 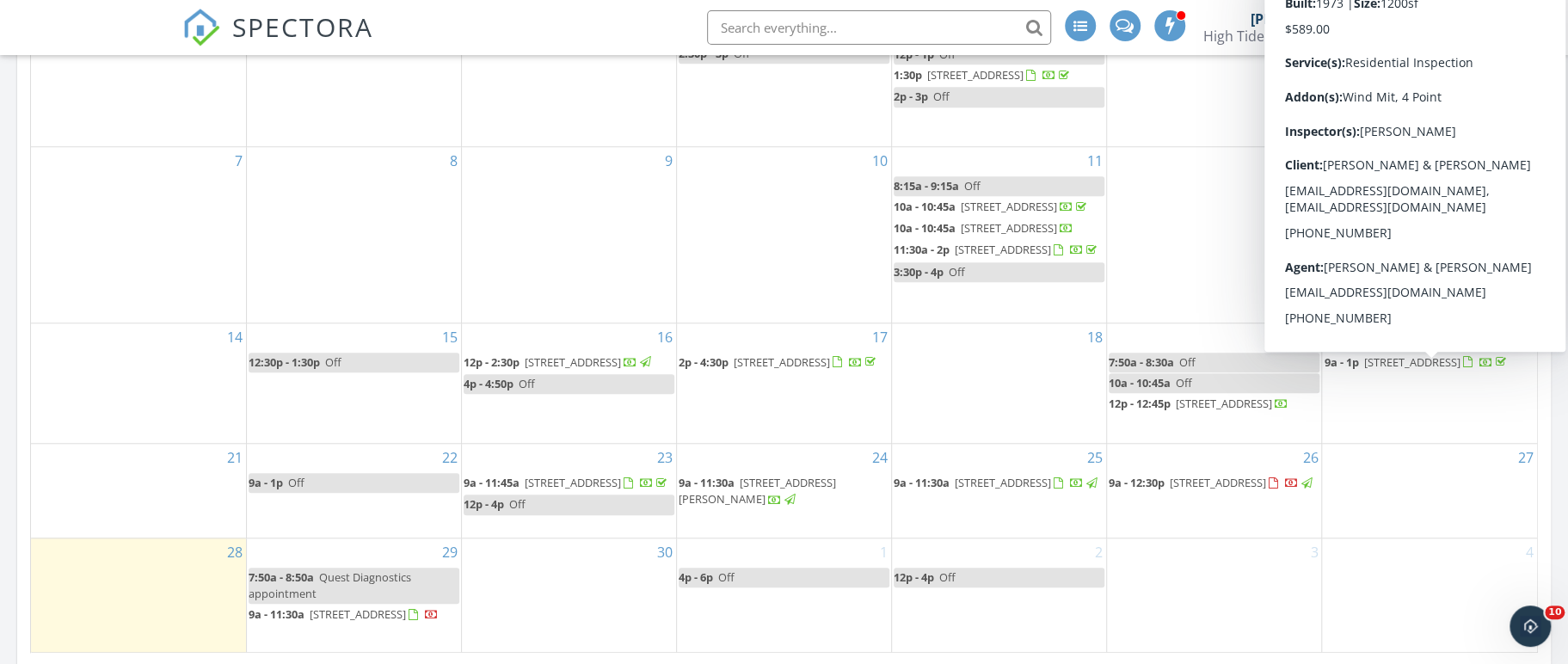 What do you see at coordinates (999, 594) in the screenshot?
I see `td: Go to October 2, 2025` at bounding box center [999, 594].